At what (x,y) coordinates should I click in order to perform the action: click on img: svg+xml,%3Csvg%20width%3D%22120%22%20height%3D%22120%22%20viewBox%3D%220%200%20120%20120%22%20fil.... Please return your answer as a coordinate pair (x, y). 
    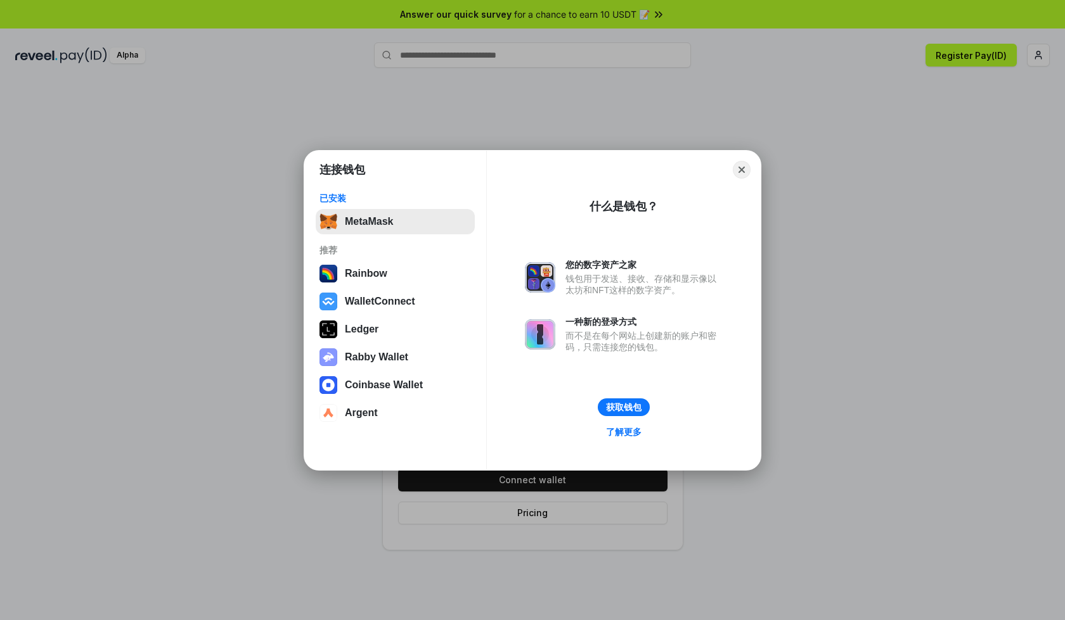
    Looking at the image, I should click on (328, 274).